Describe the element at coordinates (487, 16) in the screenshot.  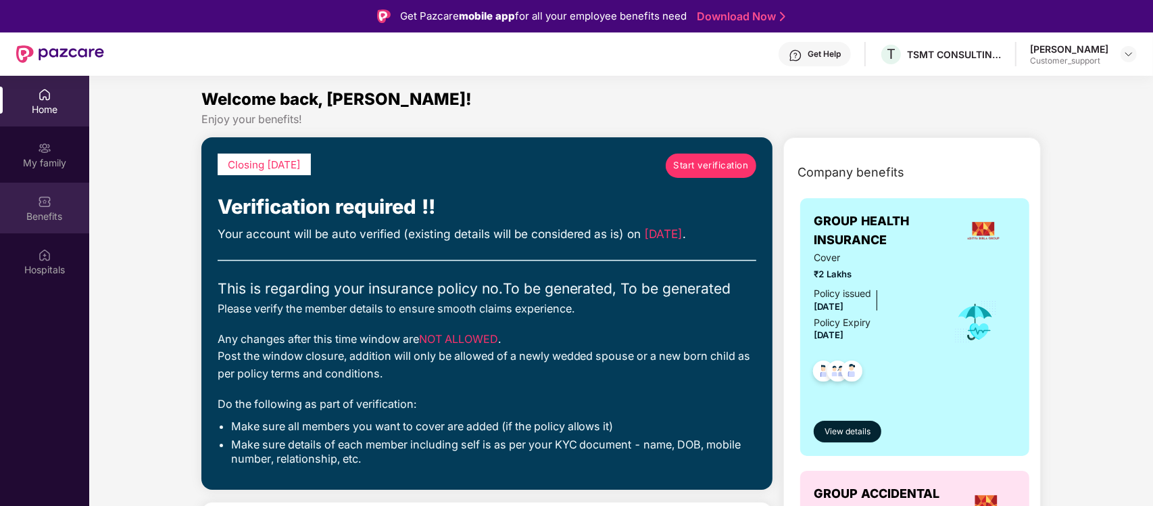
I see `strong: mobile app` at that location.